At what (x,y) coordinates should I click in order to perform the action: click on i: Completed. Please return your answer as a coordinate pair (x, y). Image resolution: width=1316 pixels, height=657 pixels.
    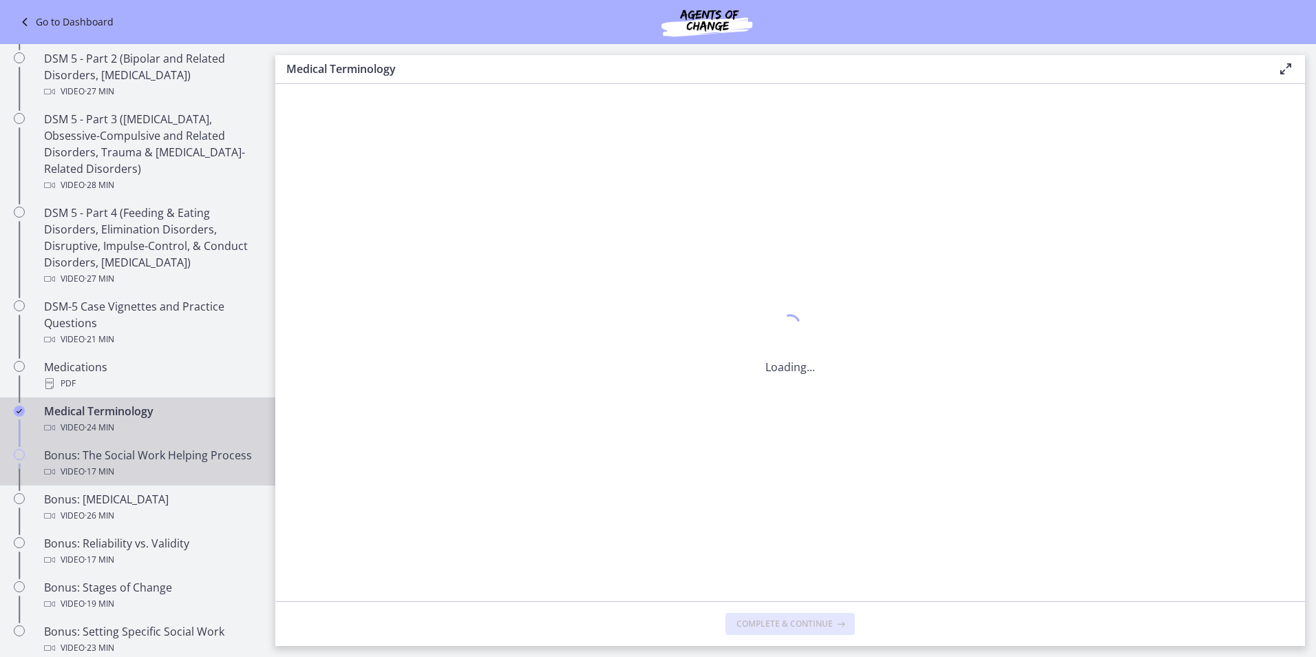
    Looking at the image, I should click on (19, 411).